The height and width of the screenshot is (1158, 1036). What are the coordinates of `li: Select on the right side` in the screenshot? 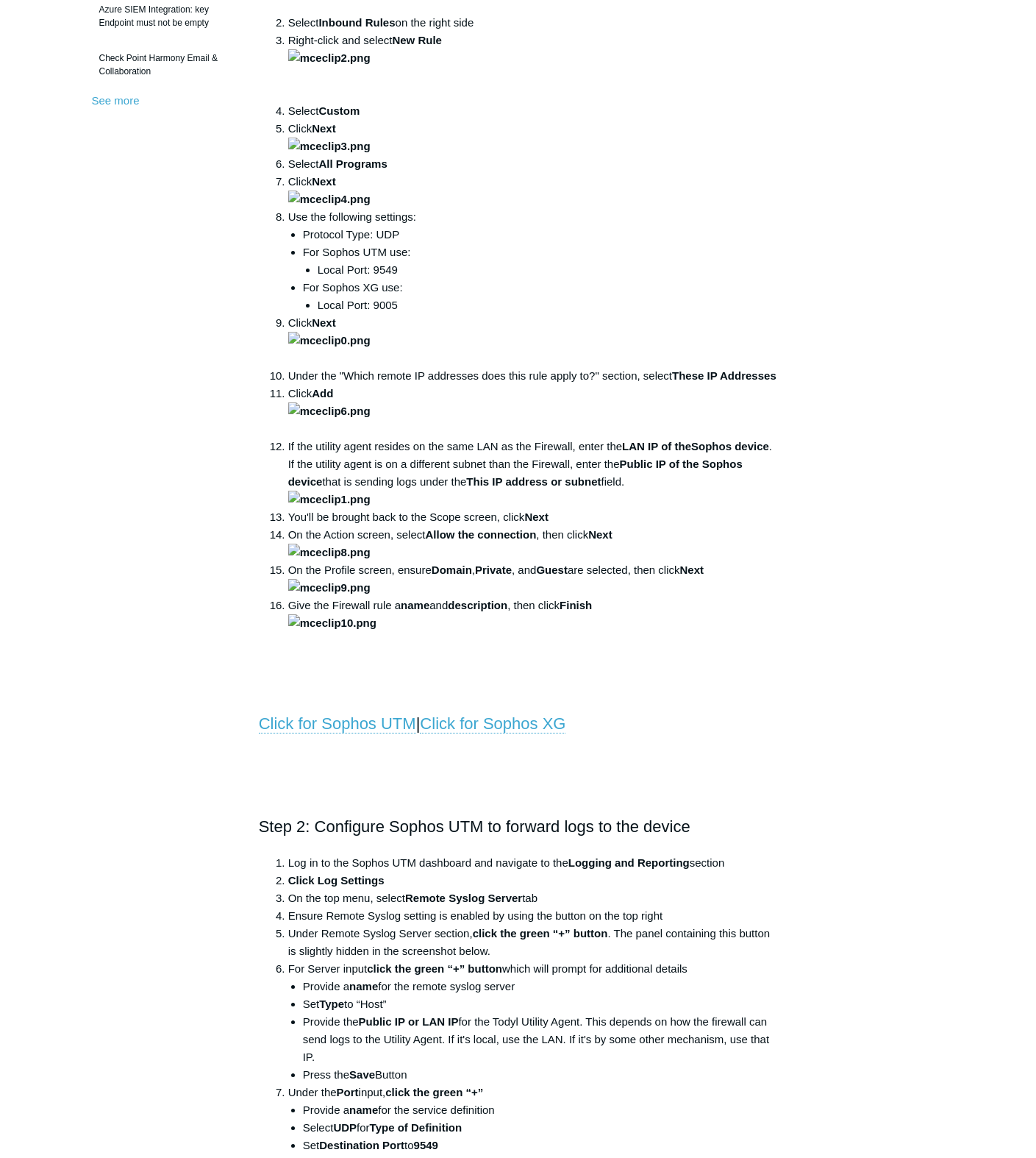 It's located at (533, 23).